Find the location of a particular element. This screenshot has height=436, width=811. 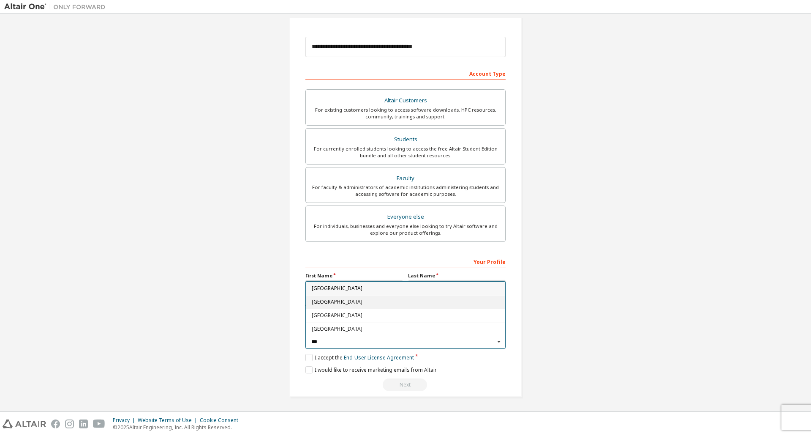

div: Read and acccept EULA to continue is located at coordinates (406, 384).